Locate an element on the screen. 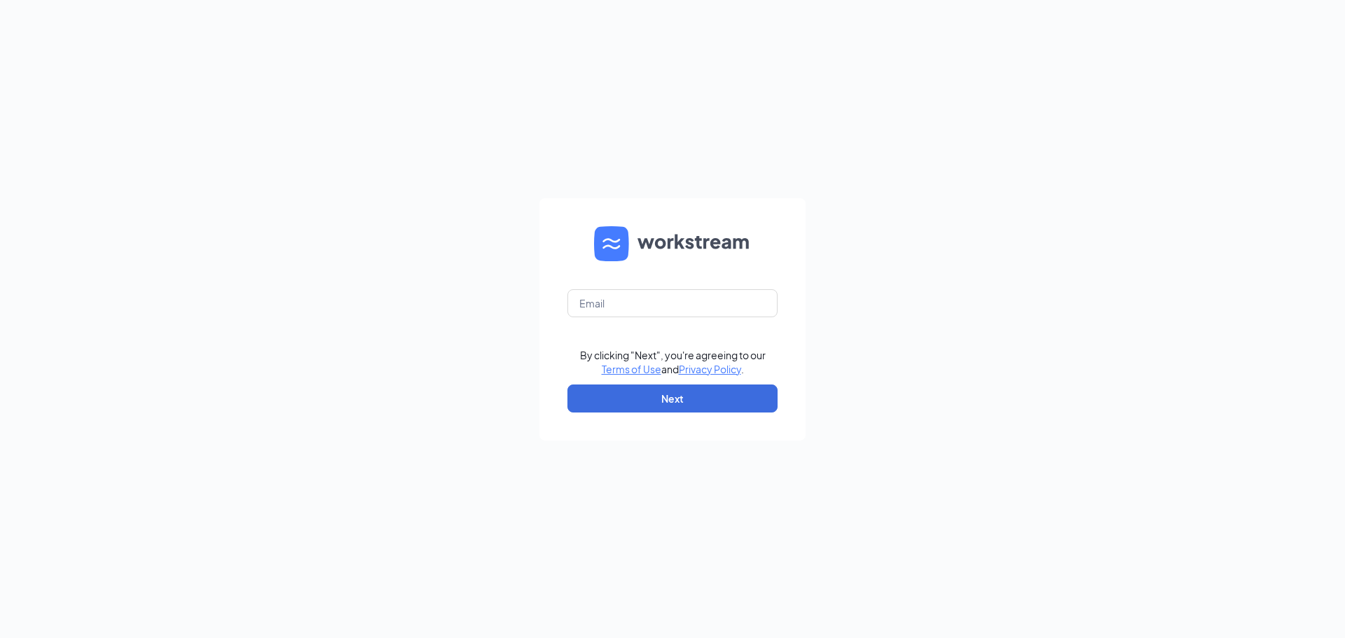 The width and height of the screenshot is (1345, 638). img: WS logo and Workstream text is located at coordinates (673, 244).